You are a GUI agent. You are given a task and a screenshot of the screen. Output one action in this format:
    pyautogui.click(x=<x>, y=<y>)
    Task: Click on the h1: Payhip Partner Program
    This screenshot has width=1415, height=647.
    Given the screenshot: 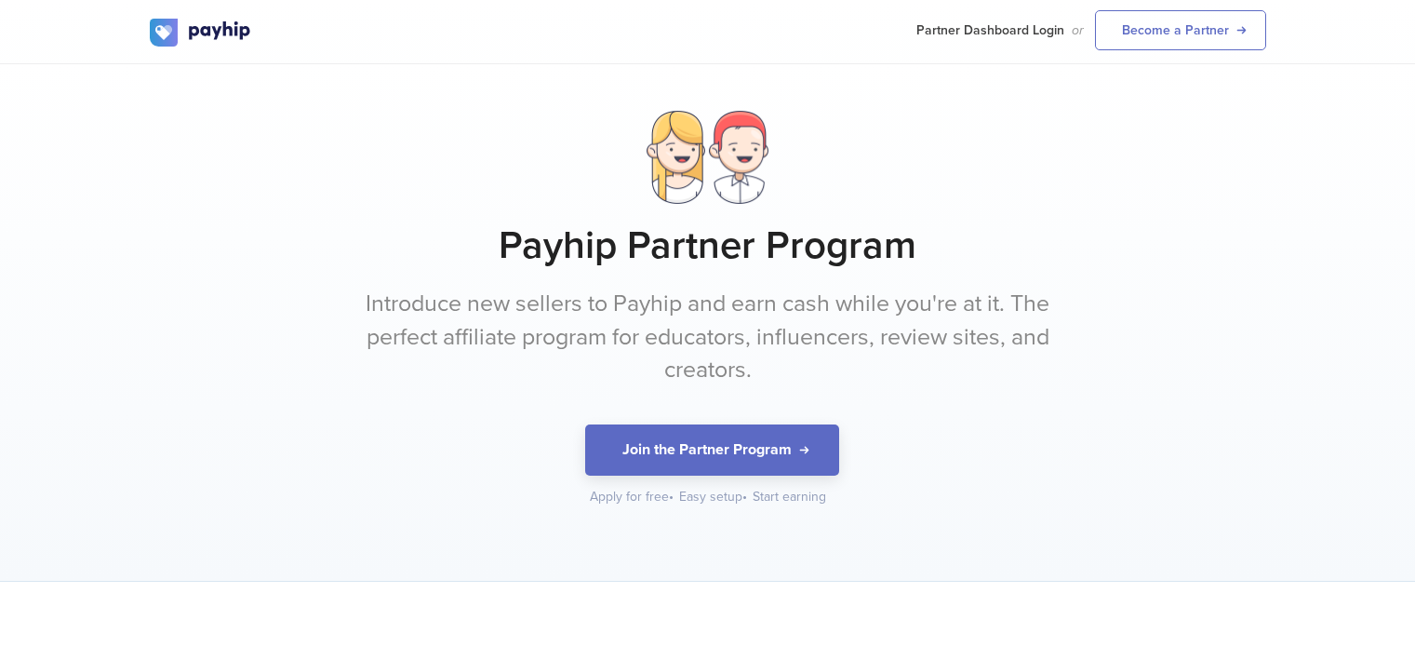 What is the action you would take?
    pyautogui.click(x=708, y=246)
    